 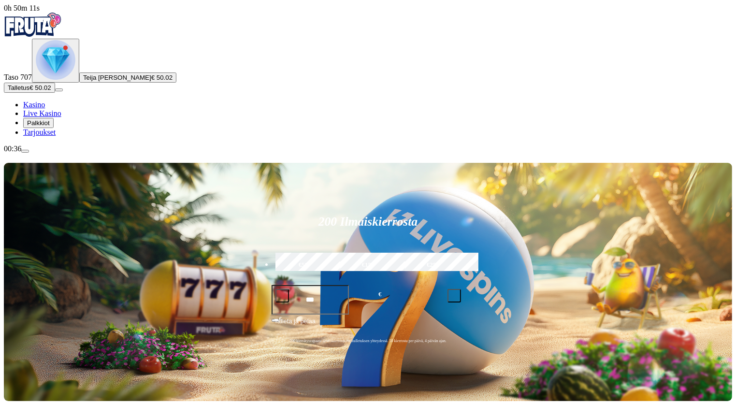 I want to click on a: Kasino, so click(x=34, y=104).